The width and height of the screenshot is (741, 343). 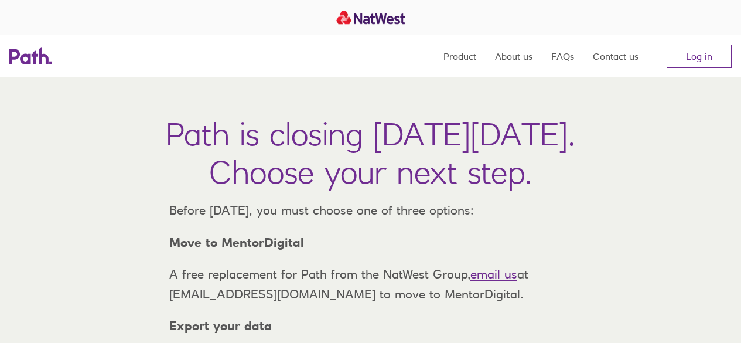 What do you see at coordinates (460, 56) in the screenshot?
I see `a: Product` at bounding box center [460, 56].